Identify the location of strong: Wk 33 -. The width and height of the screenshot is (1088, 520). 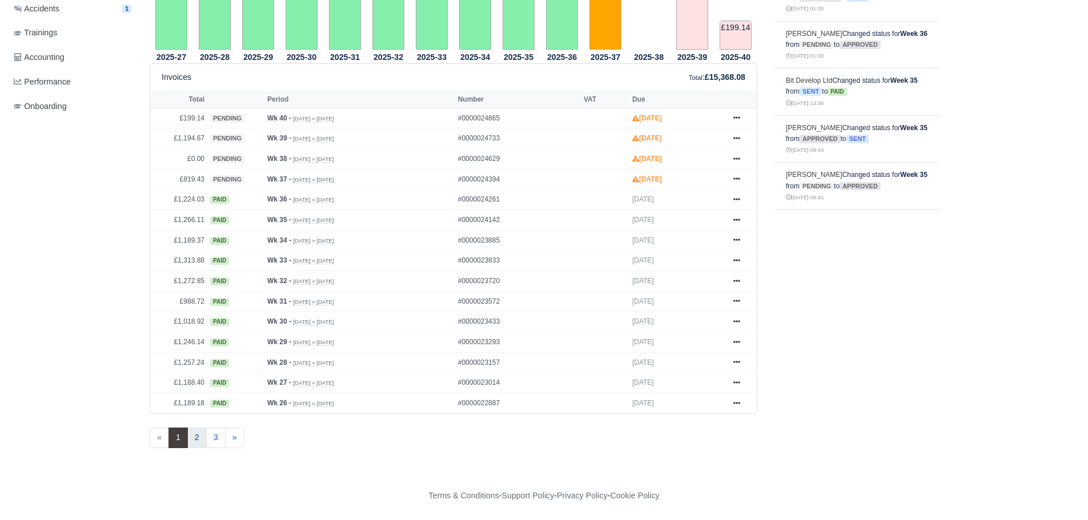
(279, 260).